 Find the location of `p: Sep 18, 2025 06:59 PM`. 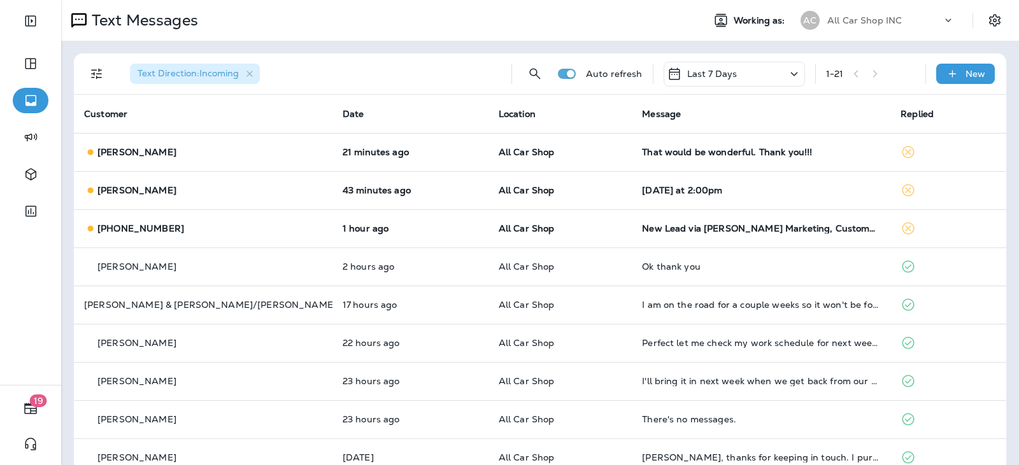

p: Sep 18, 2025 06:59 PM is located at coordinates (410, 305).